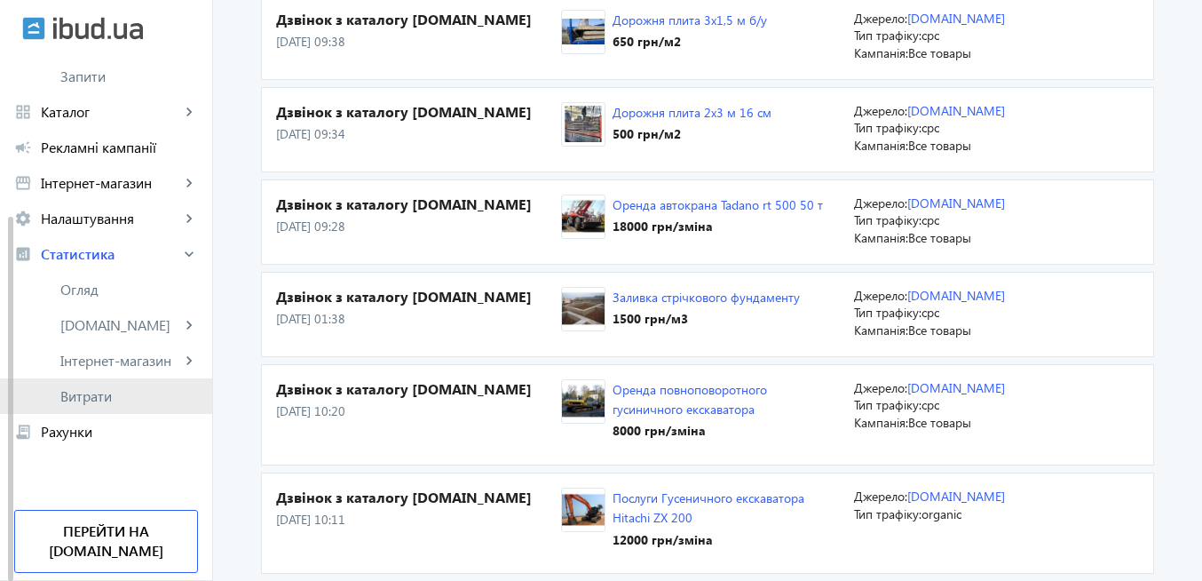  Describe the element at coordinates (23, 254) in the screenshot. I see `mat-icon: analytics` at that location.